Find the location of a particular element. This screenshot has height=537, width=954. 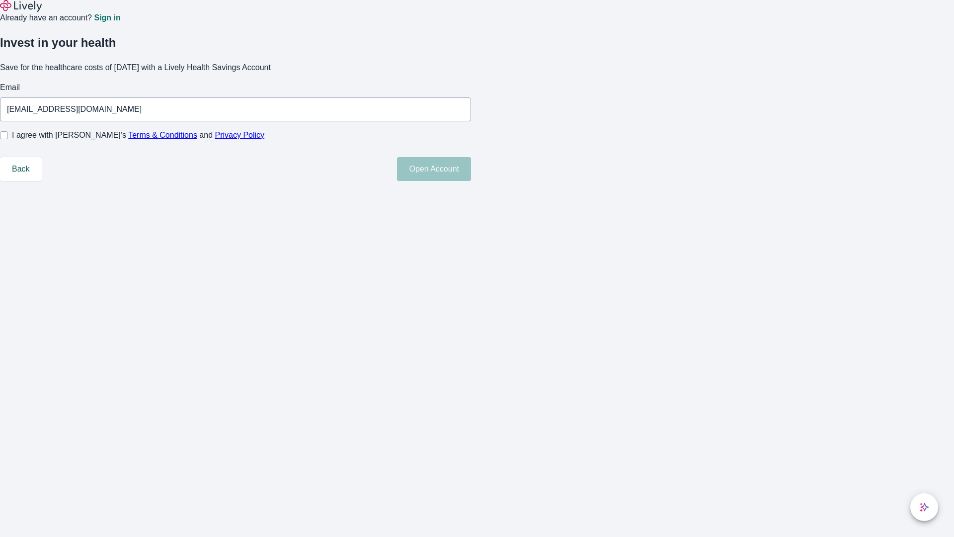

a: Sign in is located at coordinates (107, 18).